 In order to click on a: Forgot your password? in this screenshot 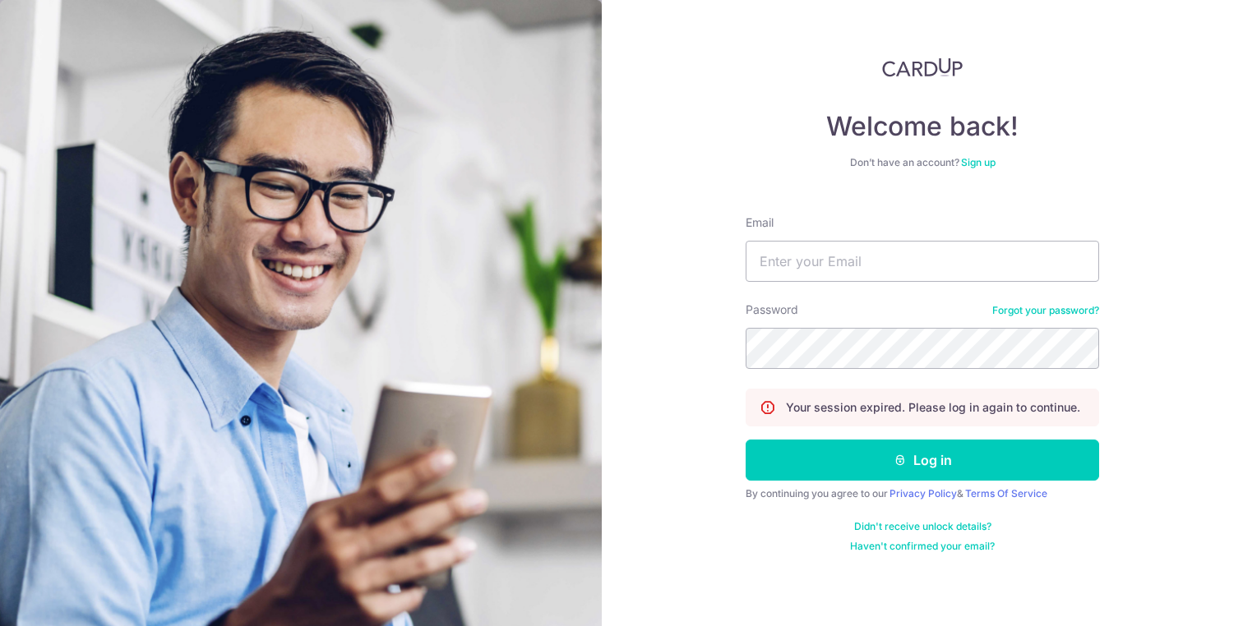, I will do `click(1046, 311)`.